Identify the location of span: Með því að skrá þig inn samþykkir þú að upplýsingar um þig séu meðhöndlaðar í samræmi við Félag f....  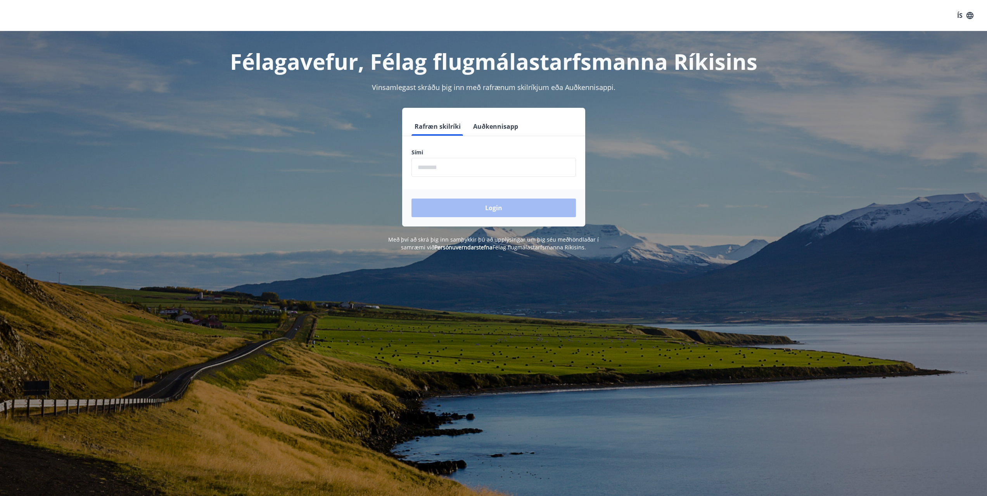
(493, 243).